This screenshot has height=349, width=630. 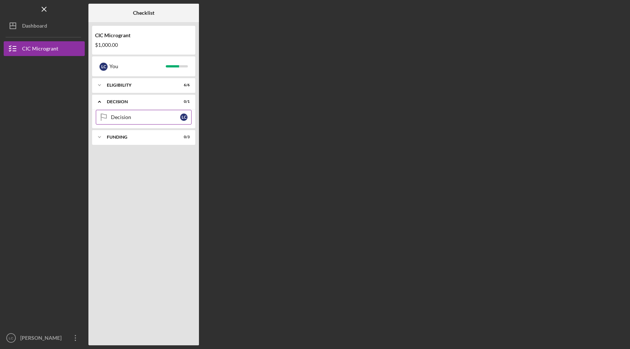 What do you see at coordinates (183, 102) in the screenshot?
I see `div: 0 / 1` at bounding box center [183, 102].